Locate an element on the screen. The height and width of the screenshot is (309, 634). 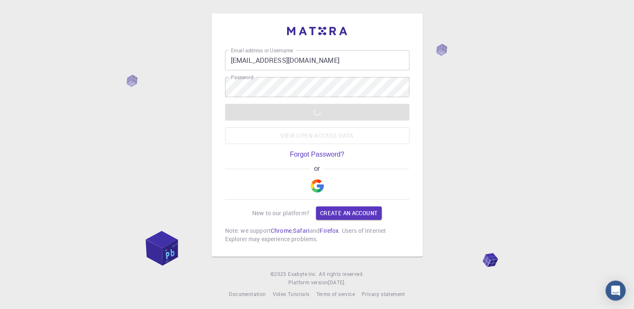
div: Open Intercom Messenger is located at coordinates (615, 291).